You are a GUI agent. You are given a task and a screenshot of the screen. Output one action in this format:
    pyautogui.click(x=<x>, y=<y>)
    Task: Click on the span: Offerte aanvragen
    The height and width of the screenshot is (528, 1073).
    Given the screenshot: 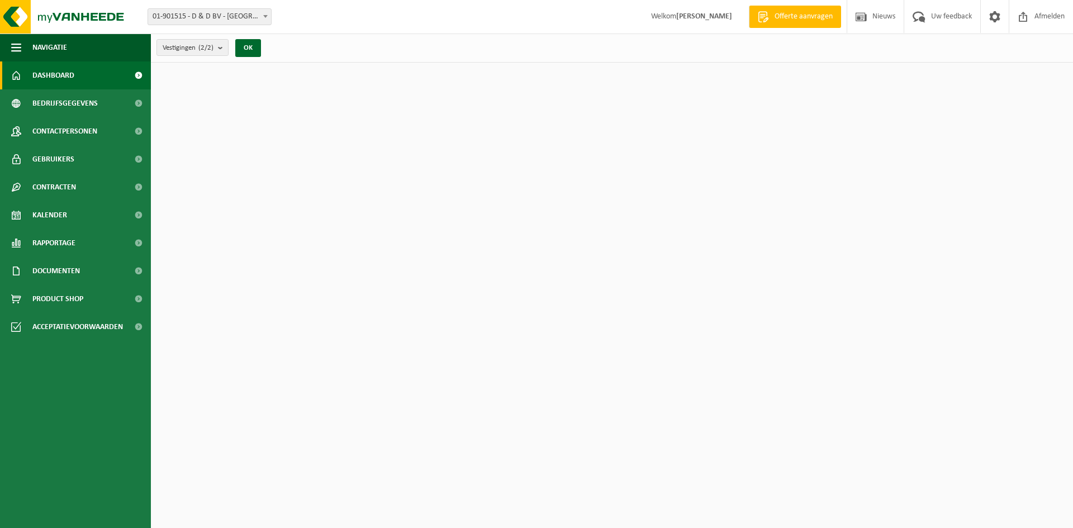 What is the action you would take?
    pyautogui.click(x=804, y=17)
    